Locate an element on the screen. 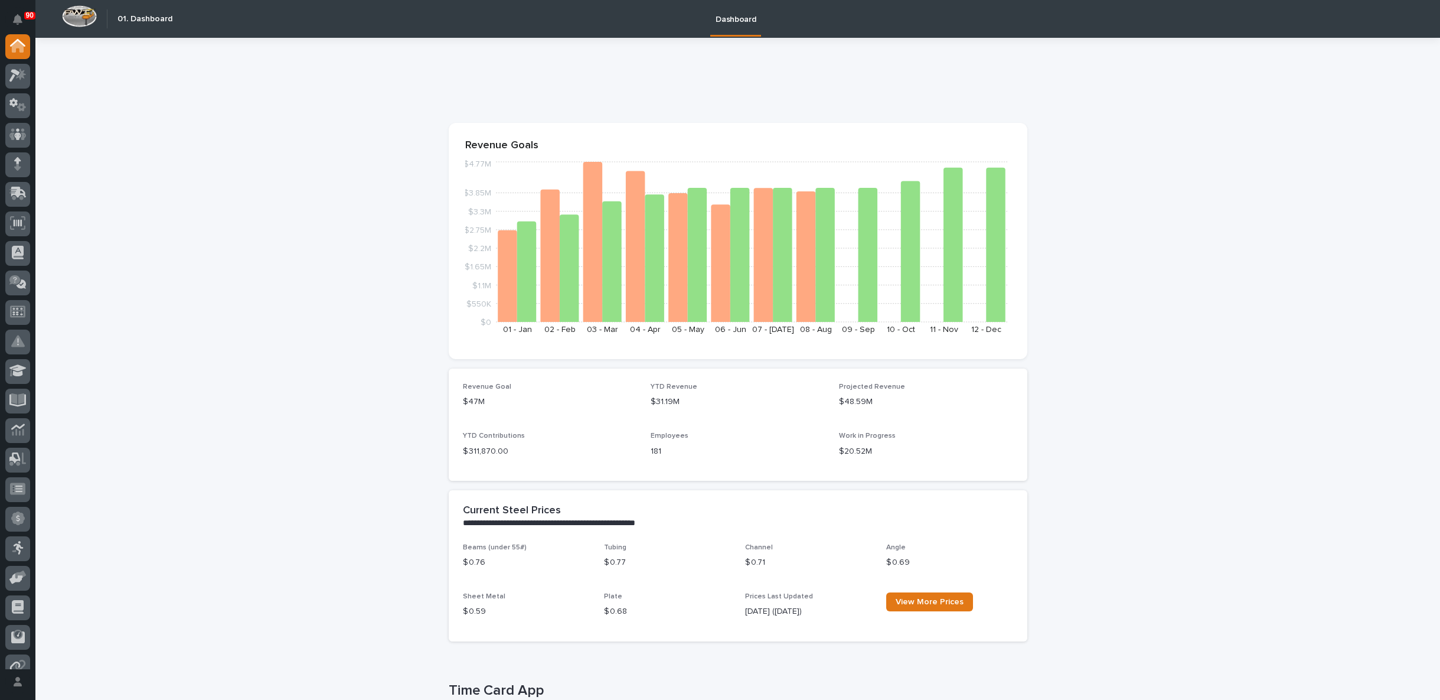  p: $ 0.71 is located at coordinates (808, 562).